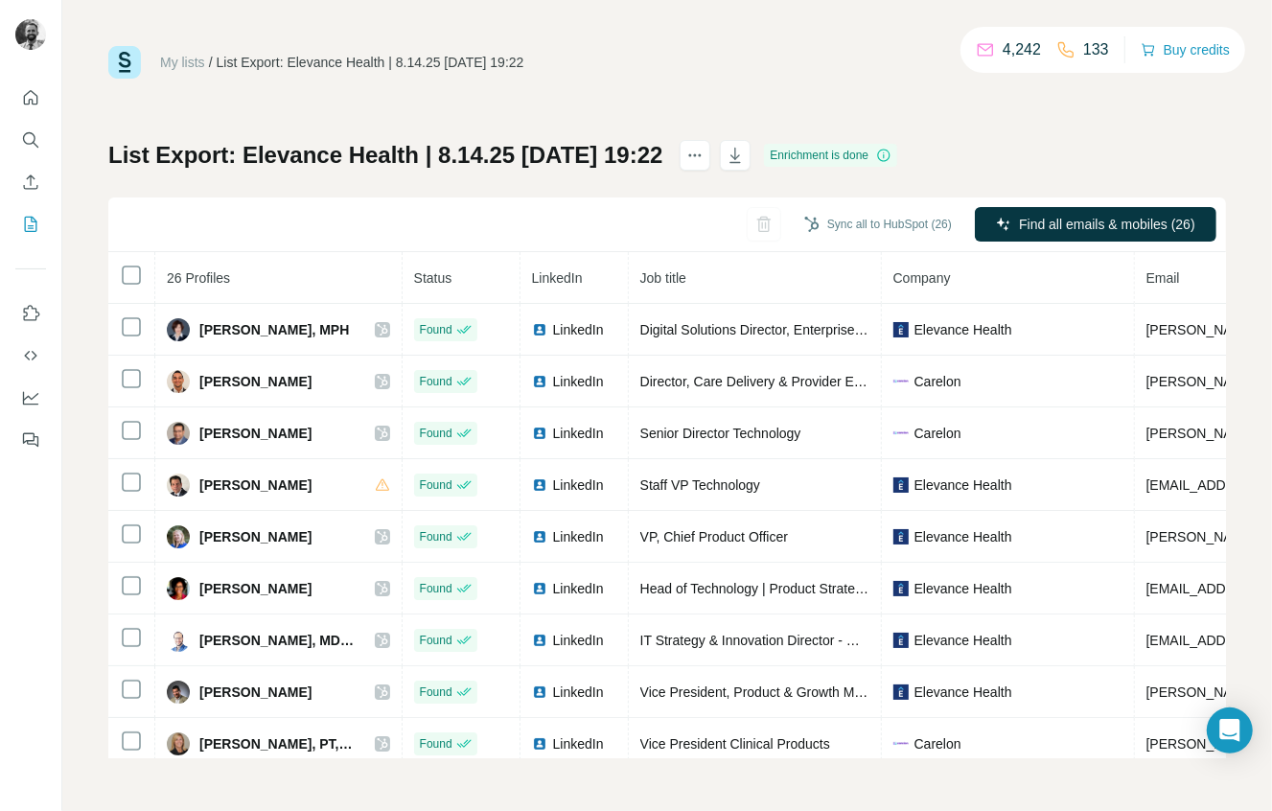  What do you see at coordinates (778, 381) in the screenshot?
I see `span: Director, Care Delivery & Provider Enablement` at bounding box center [778, 381].